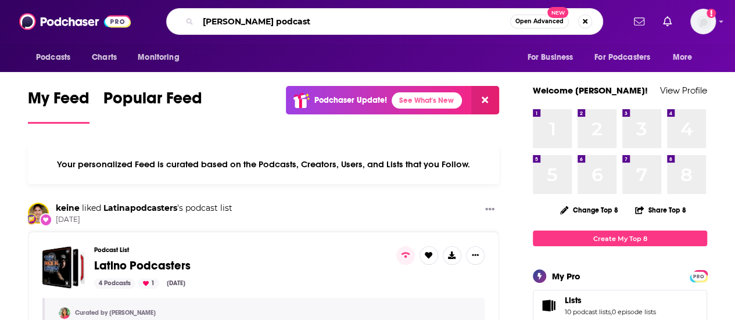  What do you see at coordinates (104, 58) in the screenshot?
I see `a: Charts` at bounding box center [104, 58].